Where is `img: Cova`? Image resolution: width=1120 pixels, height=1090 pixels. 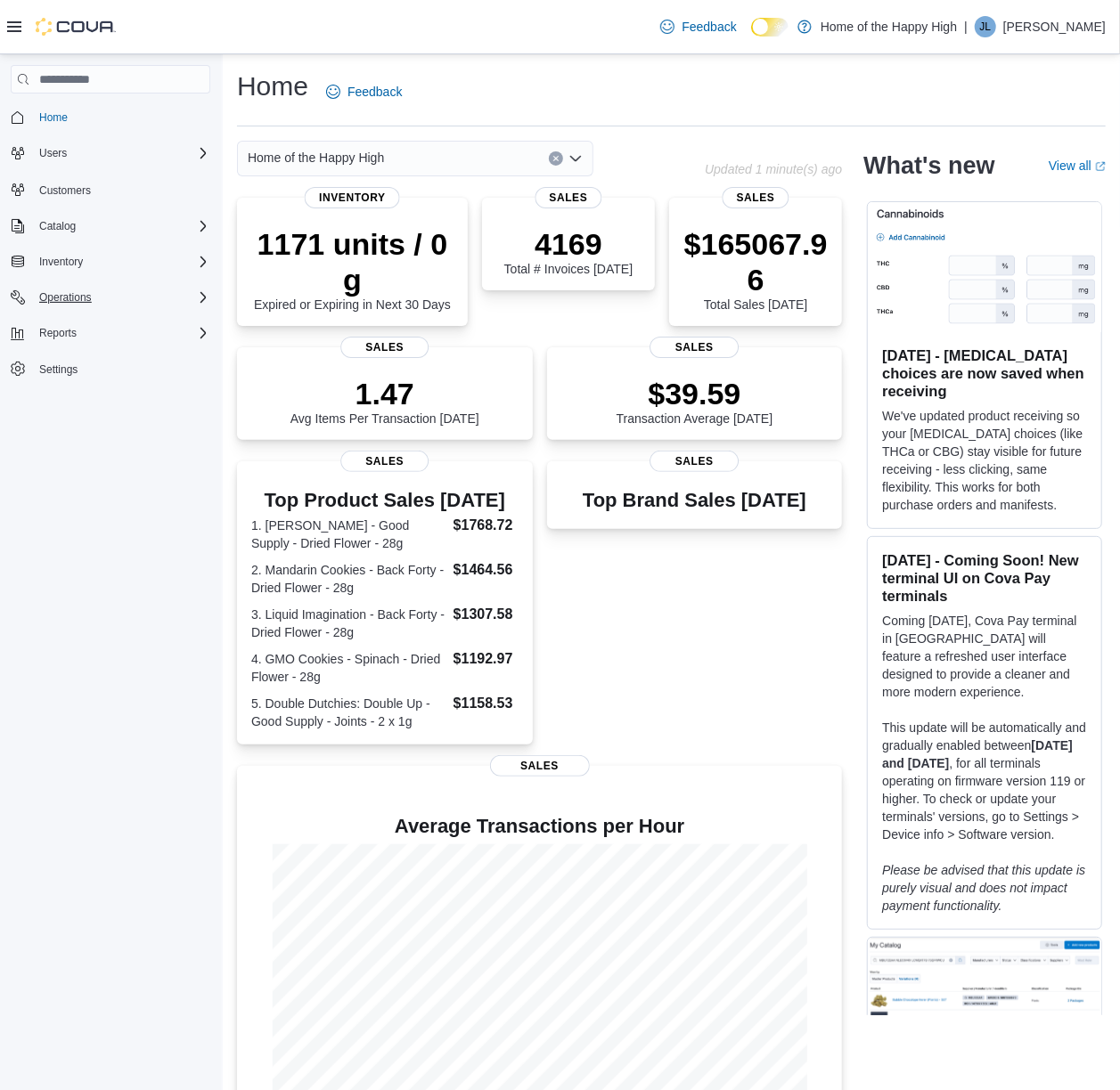 img: Cova is located at coordinates (76, 27).